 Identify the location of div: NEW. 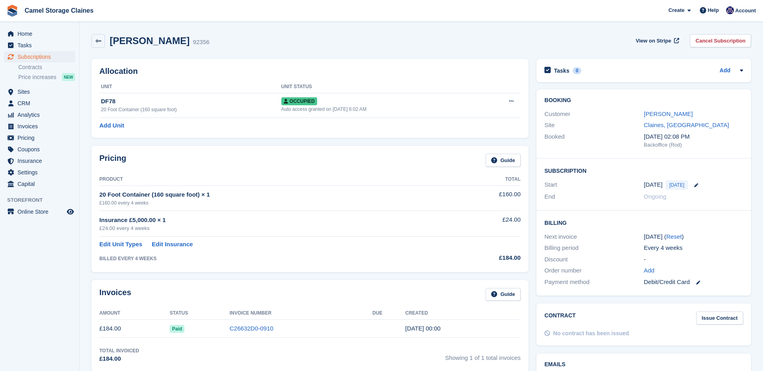
(68, 77).